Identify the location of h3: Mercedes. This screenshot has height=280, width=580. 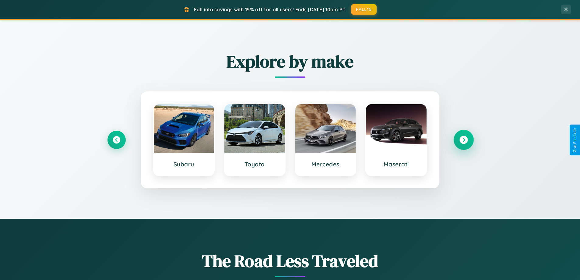
(325, 164).